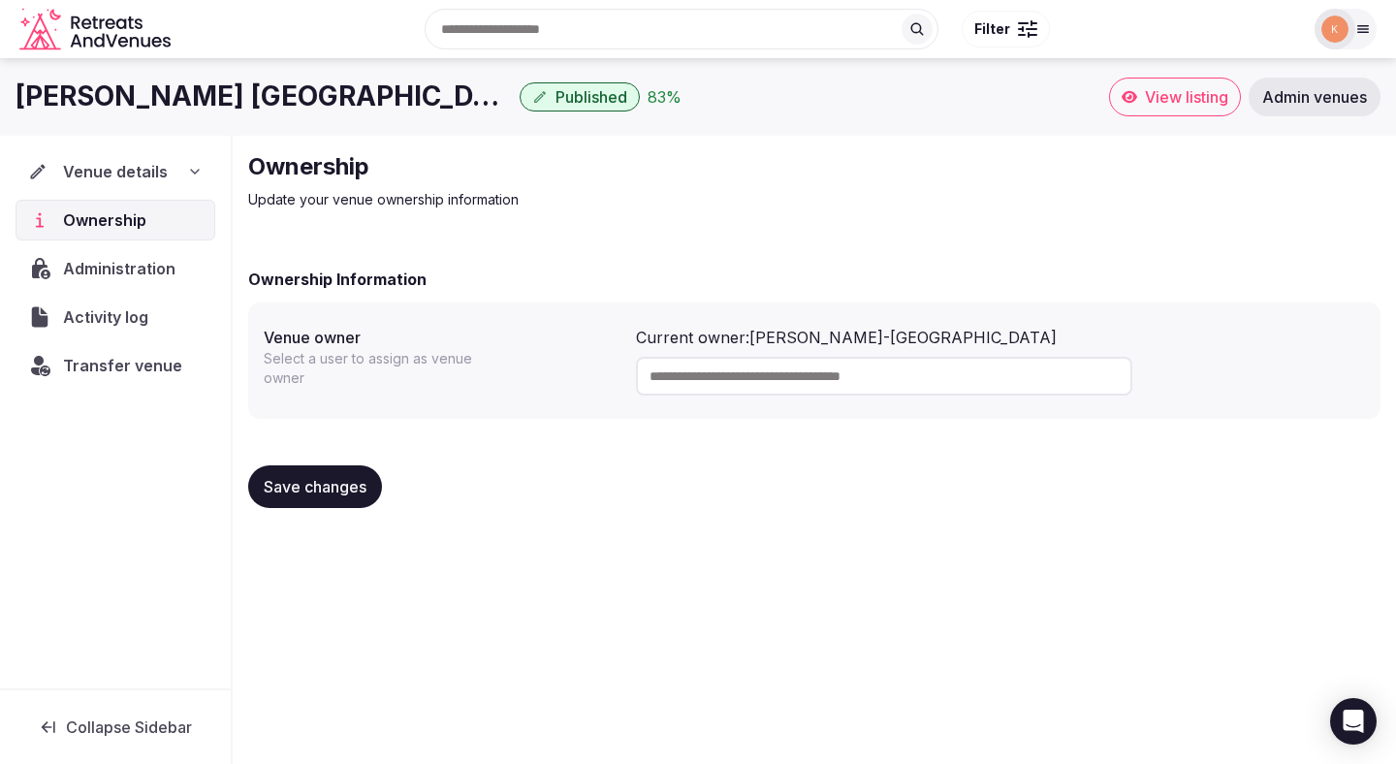 This screenshot has width=1396, height=764. What do you see at coordinates (574, 167) in the screenshot?
I see `h2: Ownership` at bounding box center [574, 167].